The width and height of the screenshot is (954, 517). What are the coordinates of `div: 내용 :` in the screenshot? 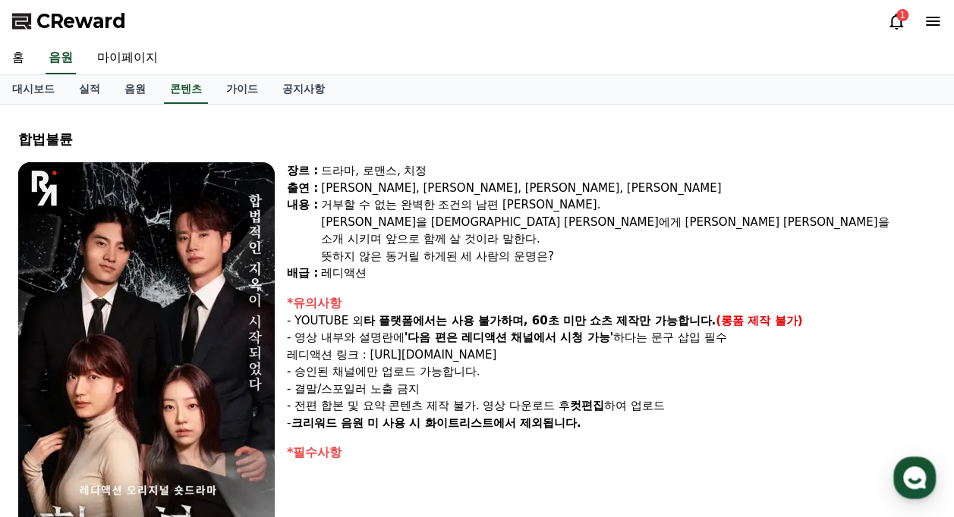 It's located at (302, 231).